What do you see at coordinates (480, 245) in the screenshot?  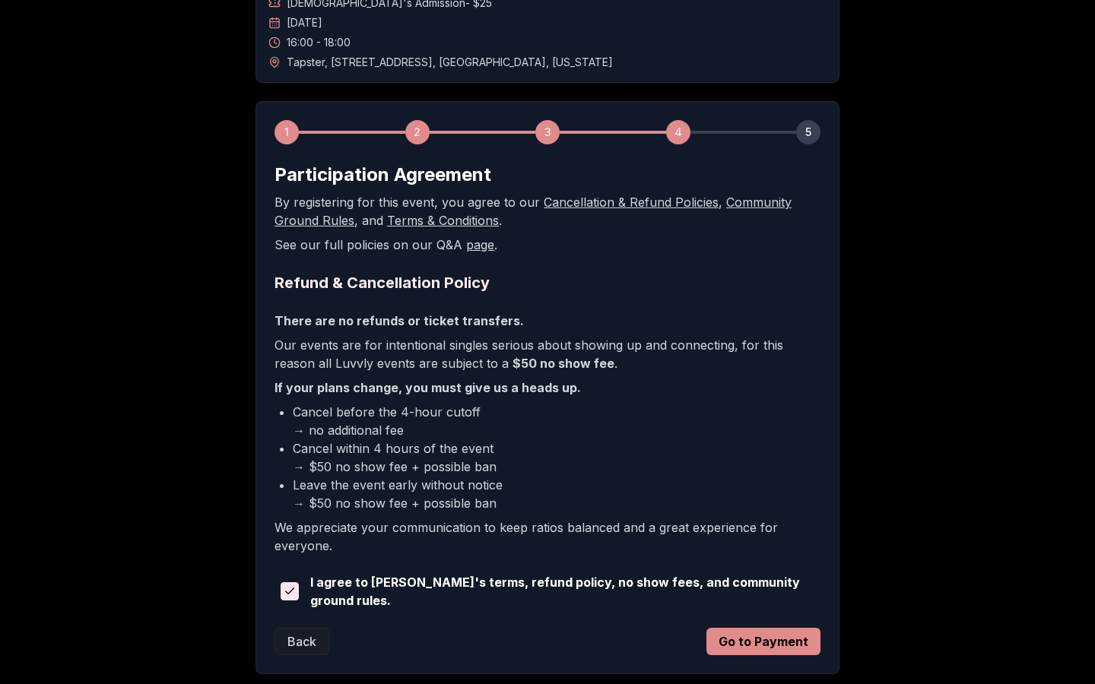 I see `a: page` at bounding box center [480, 245].